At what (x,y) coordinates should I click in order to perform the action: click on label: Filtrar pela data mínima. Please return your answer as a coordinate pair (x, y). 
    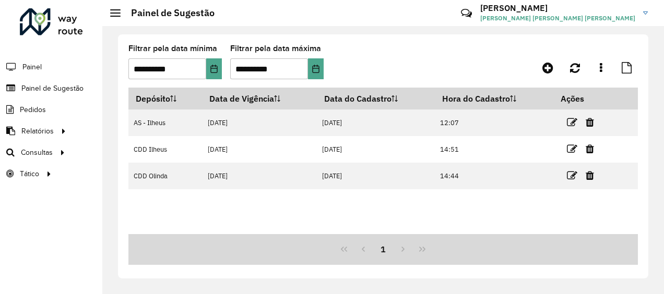
    Looking at the image, I should click on (173, 49).